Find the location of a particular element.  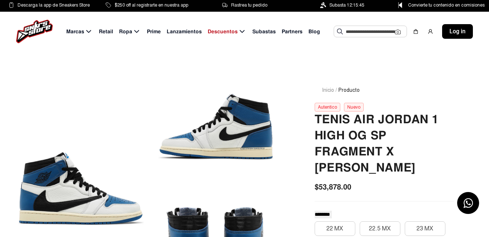

span: Subasta 12:15:45 is located at coordinates (347, 5).